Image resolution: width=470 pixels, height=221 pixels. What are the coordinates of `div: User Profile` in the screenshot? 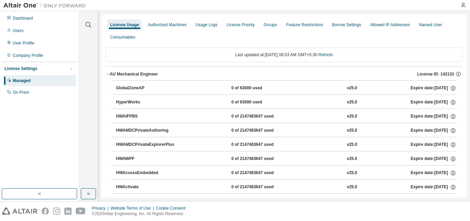 It's located at (23, 43).